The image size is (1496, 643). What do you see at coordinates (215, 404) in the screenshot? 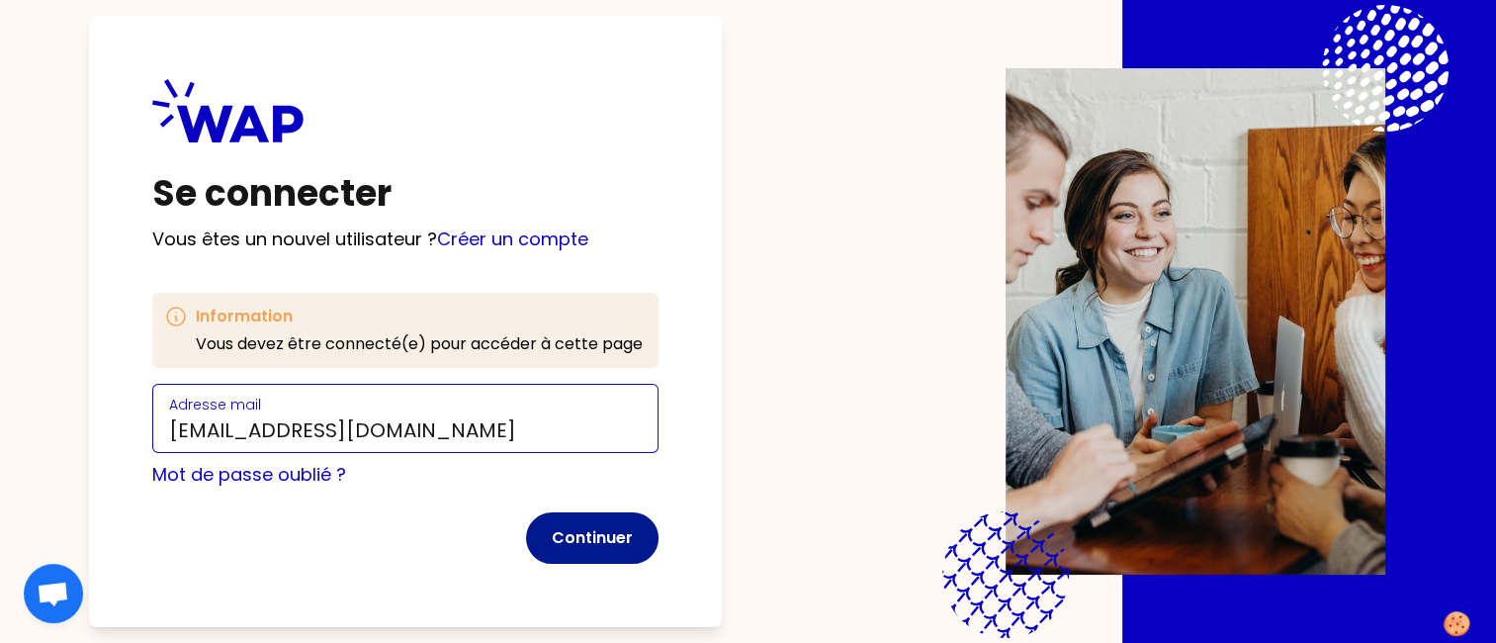
I see `label: Adresse mail` at bounding box center [215, 404].